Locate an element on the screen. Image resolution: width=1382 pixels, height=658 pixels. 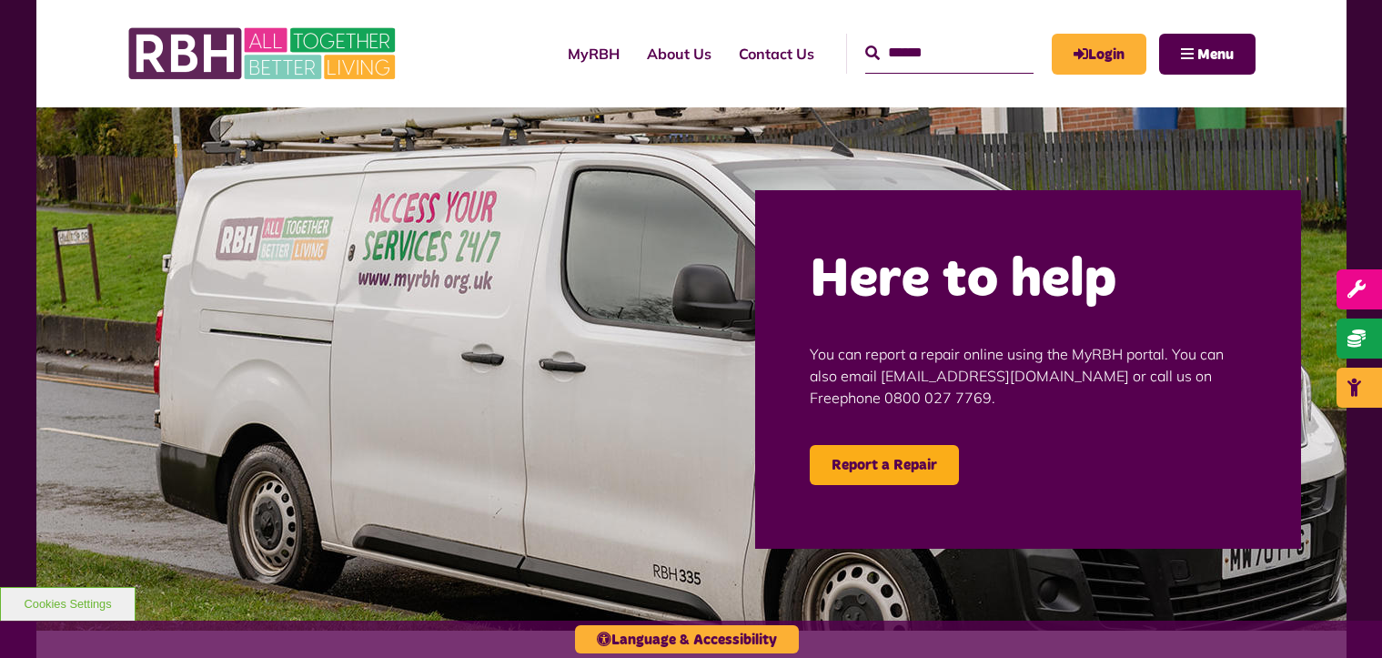
span: Menu is located at coordinates (1215, 55).